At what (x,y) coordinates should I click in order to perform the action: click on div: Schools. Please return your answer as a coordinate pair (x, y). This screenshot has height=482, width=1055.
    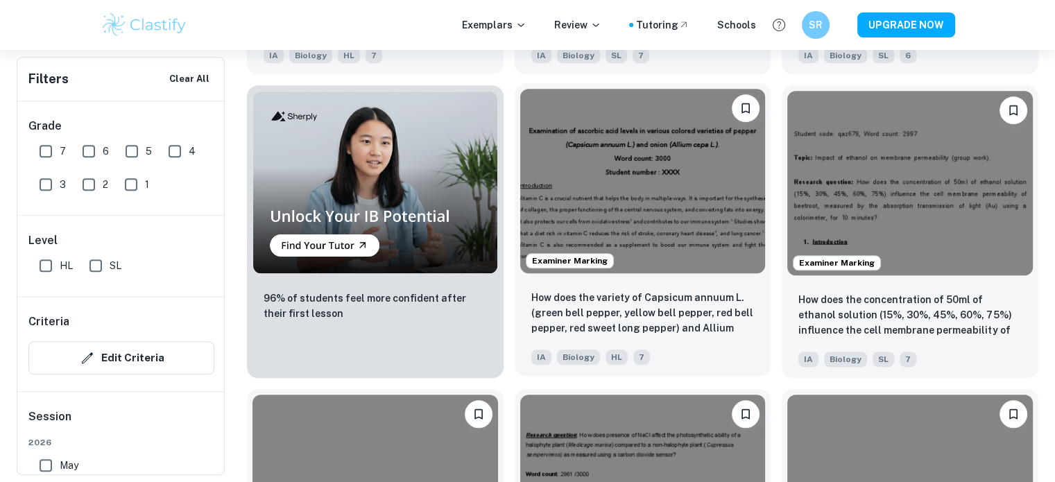
    Looking at the image, I should click on (736, 25).